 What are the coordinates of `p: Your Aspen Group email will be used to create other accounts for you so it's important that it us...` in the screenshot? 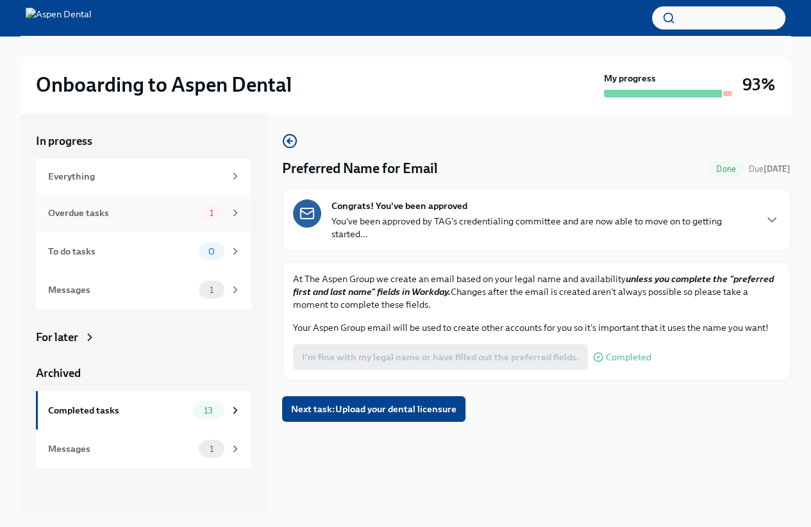 It's located at (536, 328).